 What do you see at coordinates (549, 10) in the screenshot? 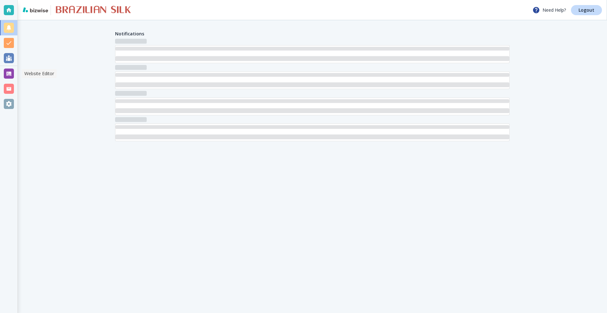
I see `p: Need Help?` at bounding box center [549, 10].